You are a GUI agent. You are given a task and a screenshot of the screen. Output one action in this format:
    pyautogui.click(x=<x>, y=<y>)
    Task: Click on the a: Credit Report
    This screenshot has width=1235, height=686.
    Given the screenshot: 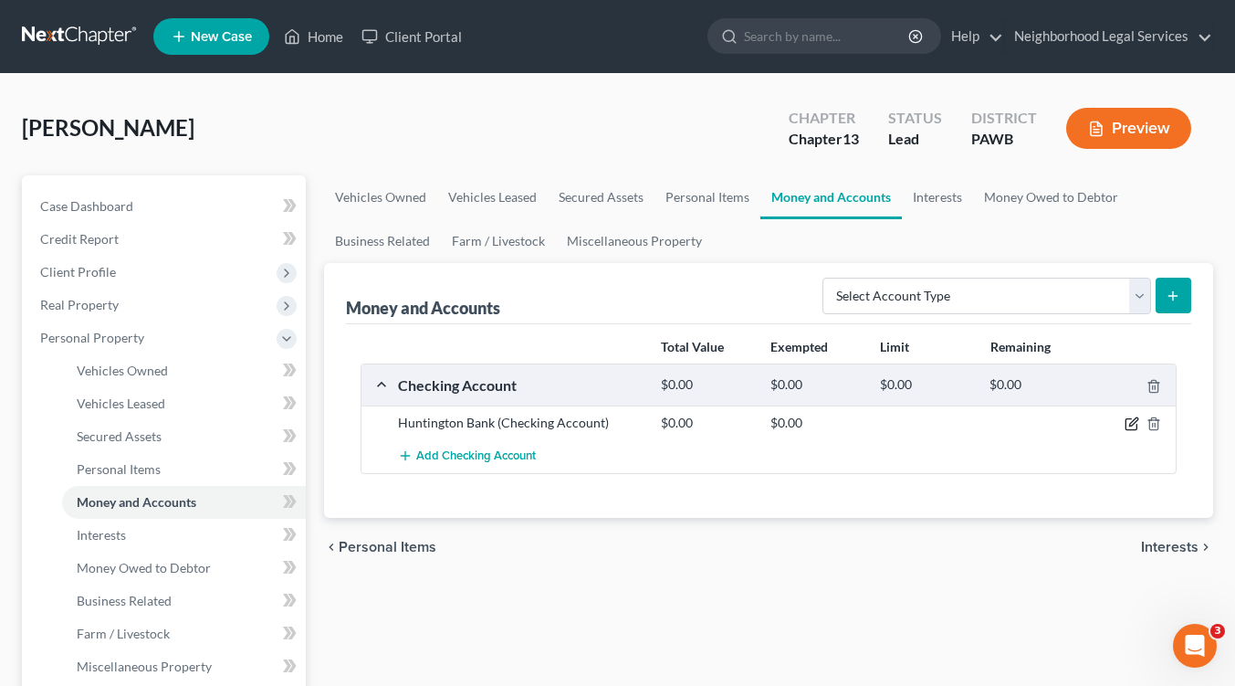 What is the action you would take?
    pyautogui.click(x=165, y=239)
    